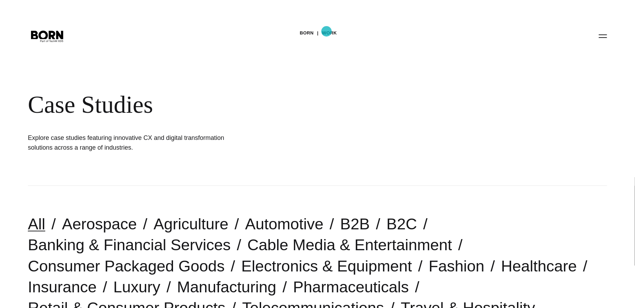  What do you see at coordinates (456, 266) in the screenshot?
I see `a: Fashion` at bounding box center [456, 266].